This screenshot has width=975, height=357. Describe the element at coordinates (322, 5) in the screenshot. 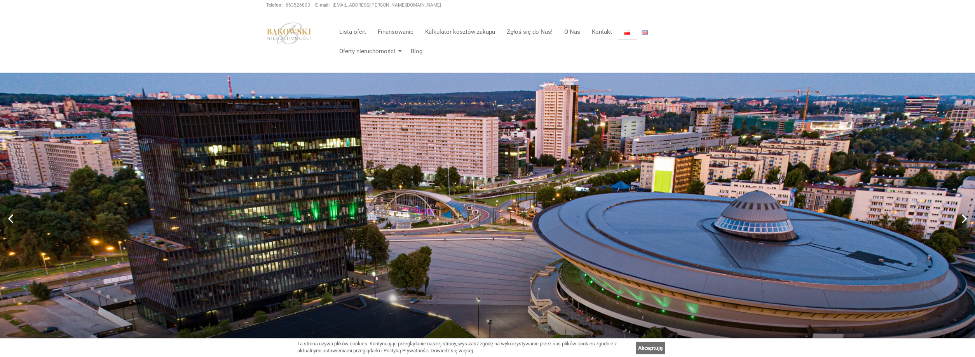

I see `strong: E-mail:` at that location.